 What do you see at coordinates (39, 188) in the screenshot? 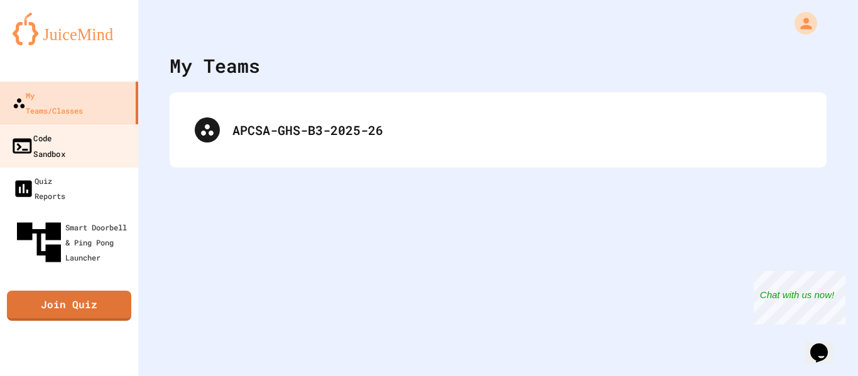
I see `div: Quiz Reports` at bounding box center [39, 188].